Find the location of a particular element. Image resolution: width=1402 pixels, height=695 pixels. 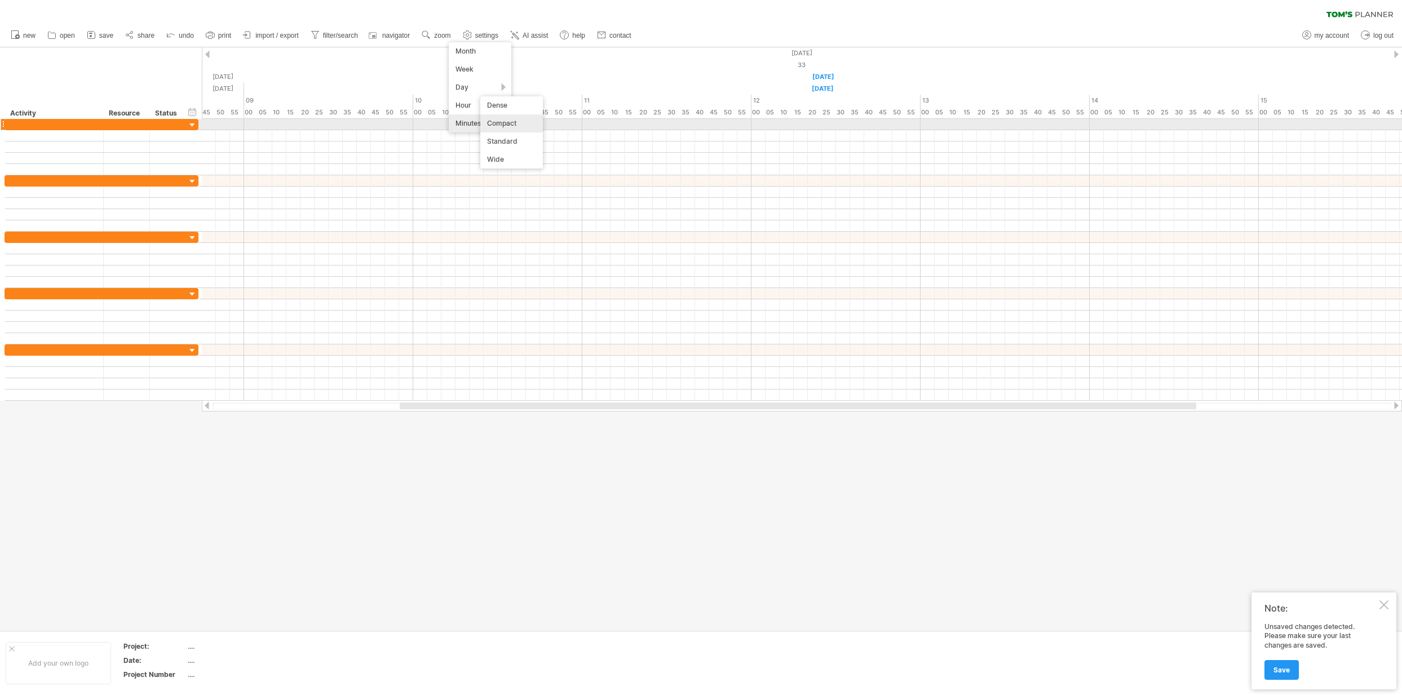

div: Project Number is located at coordinates (154, 674).